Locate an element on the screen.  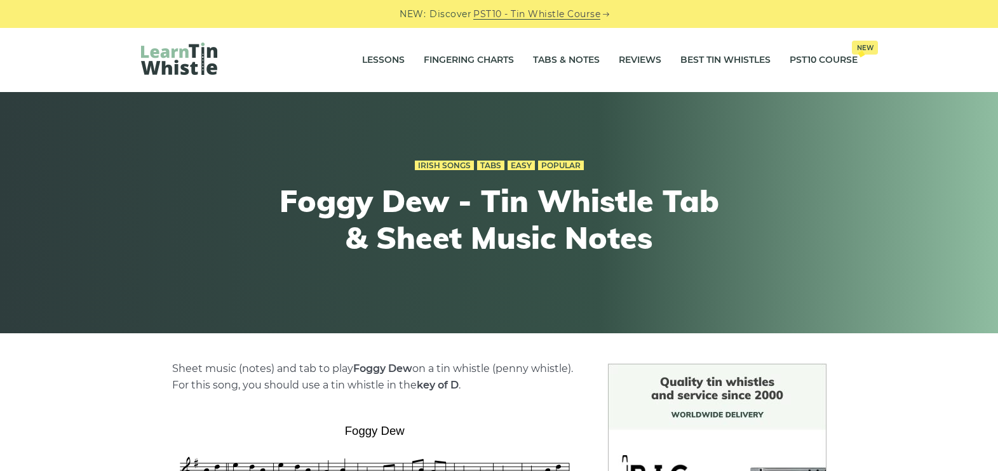
p: Sheet music (notes) and tab to play on a tin whistle (penny whistle). For this song, you should u... is located at coordinates (375, 377).